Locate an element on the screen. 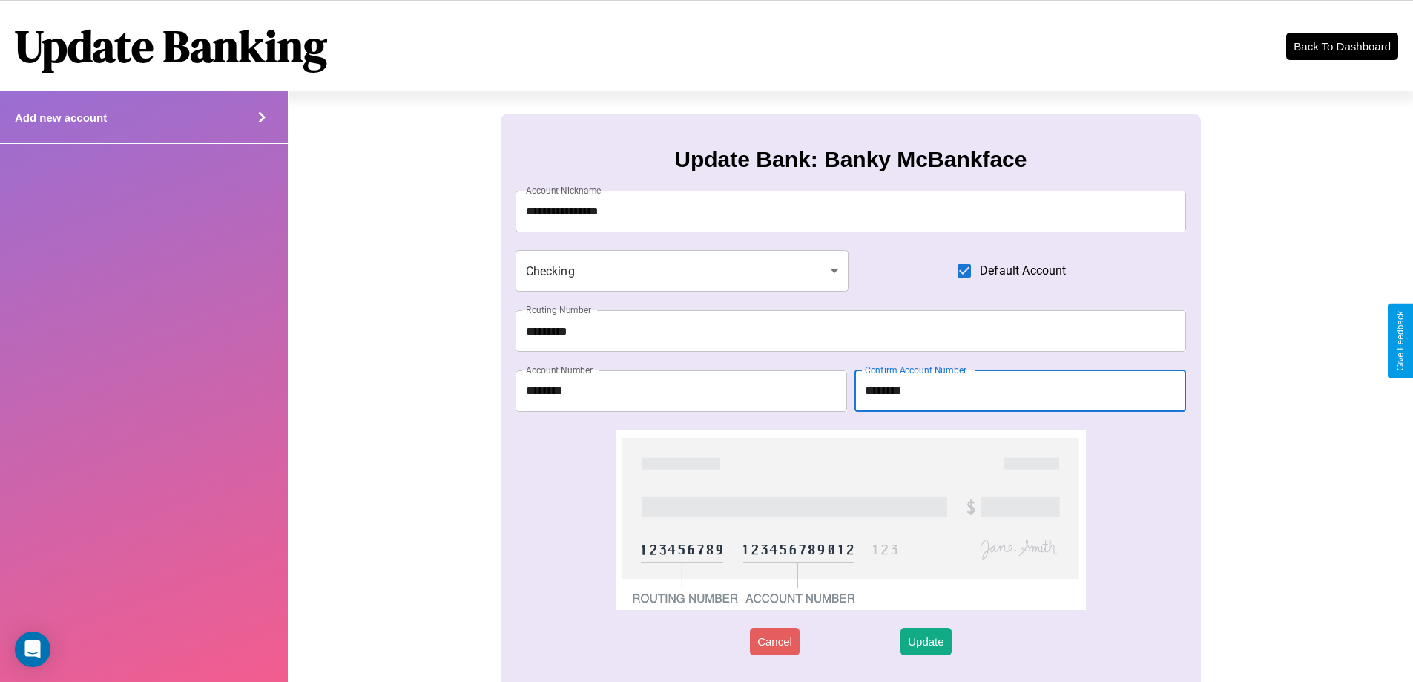 The image size is (1413, 682). label: Account Number is located at coordinates (559, 369).